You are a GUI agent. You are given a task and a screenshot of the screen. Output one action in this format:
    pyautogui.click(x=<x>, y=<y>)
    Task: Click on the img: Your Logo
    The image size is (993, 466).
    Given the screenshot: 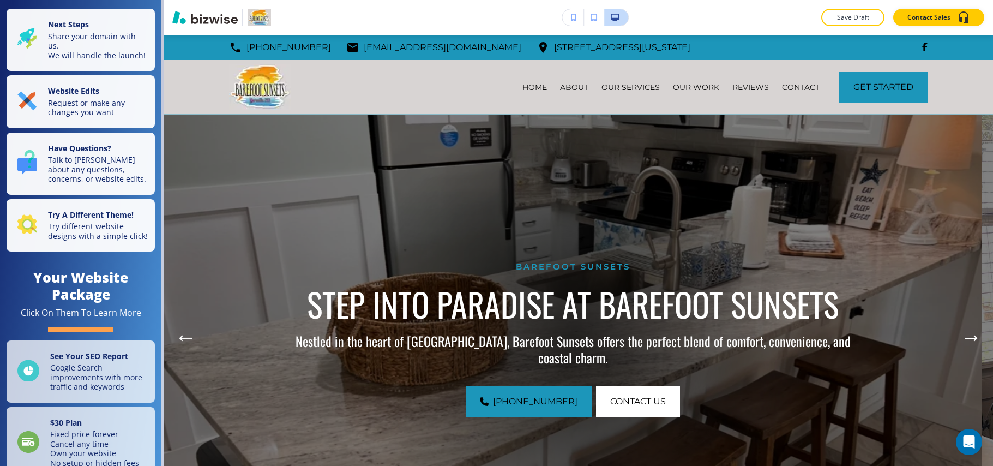 What is the action you would take?
    pyautogui.click(x=259, y=17)
    